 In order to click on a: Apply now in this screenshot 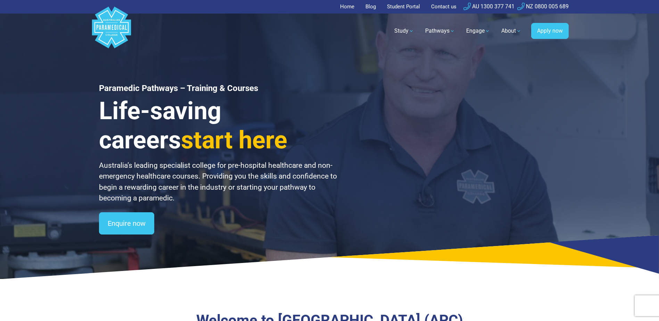, I will do `click(550, 31)`.